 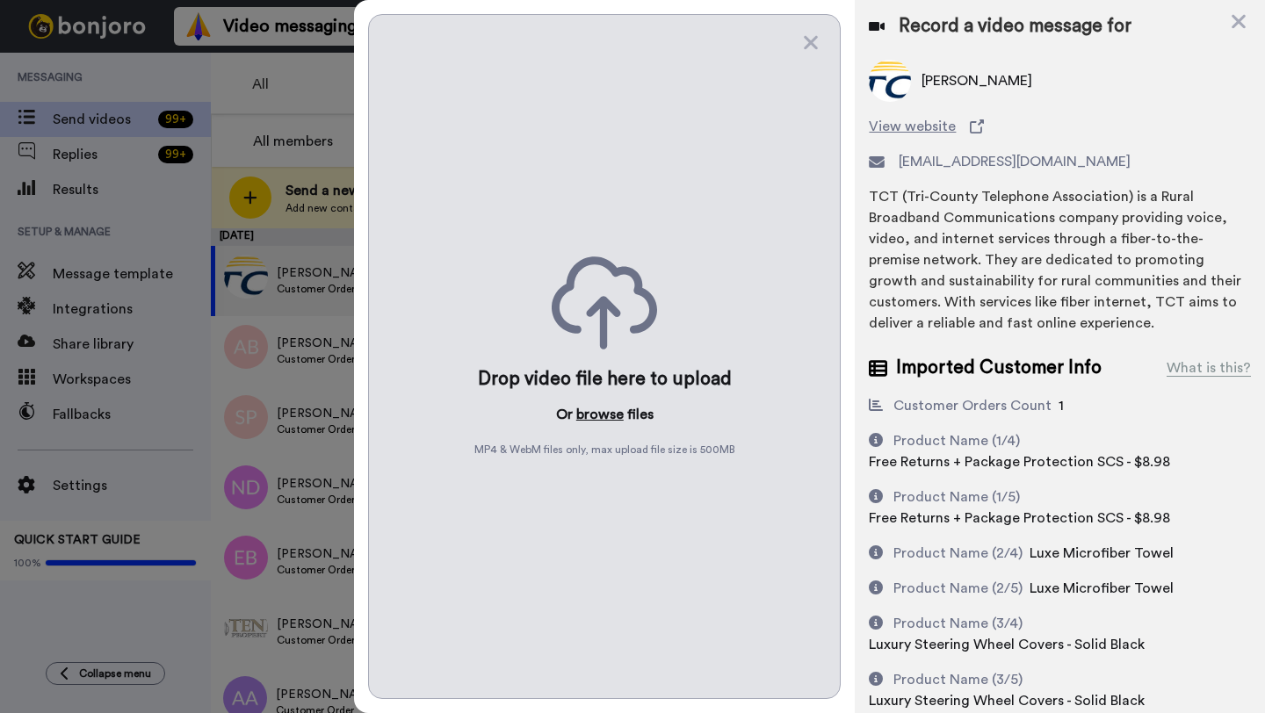 What do you see at coordinates (958, 680) in the screenshot?
I see `div: Product Name (3/5)` at bounding box center [958, 680].